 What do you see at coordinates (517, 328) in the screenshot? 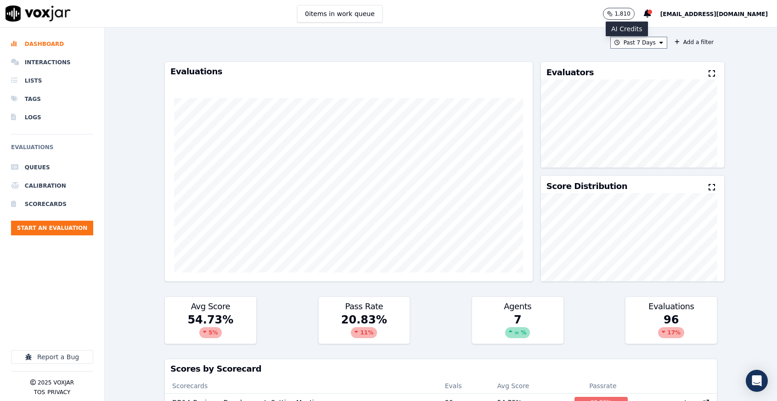
I see `div: 7` at bounding box center [517, 328].